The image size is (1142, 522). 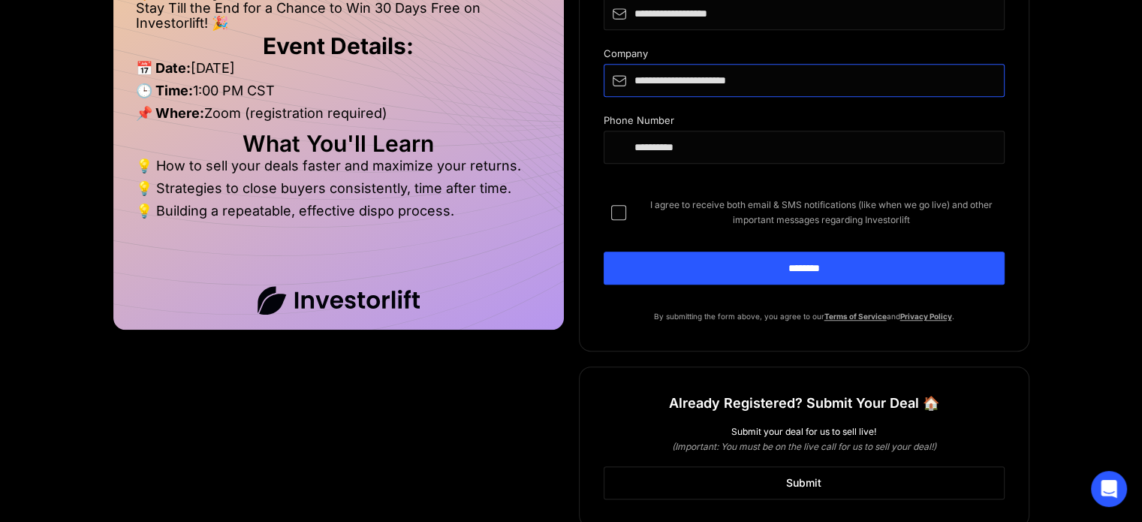 I want to click on p: By submitting the form above, you agree to our and ., so click(x=804, y=316).